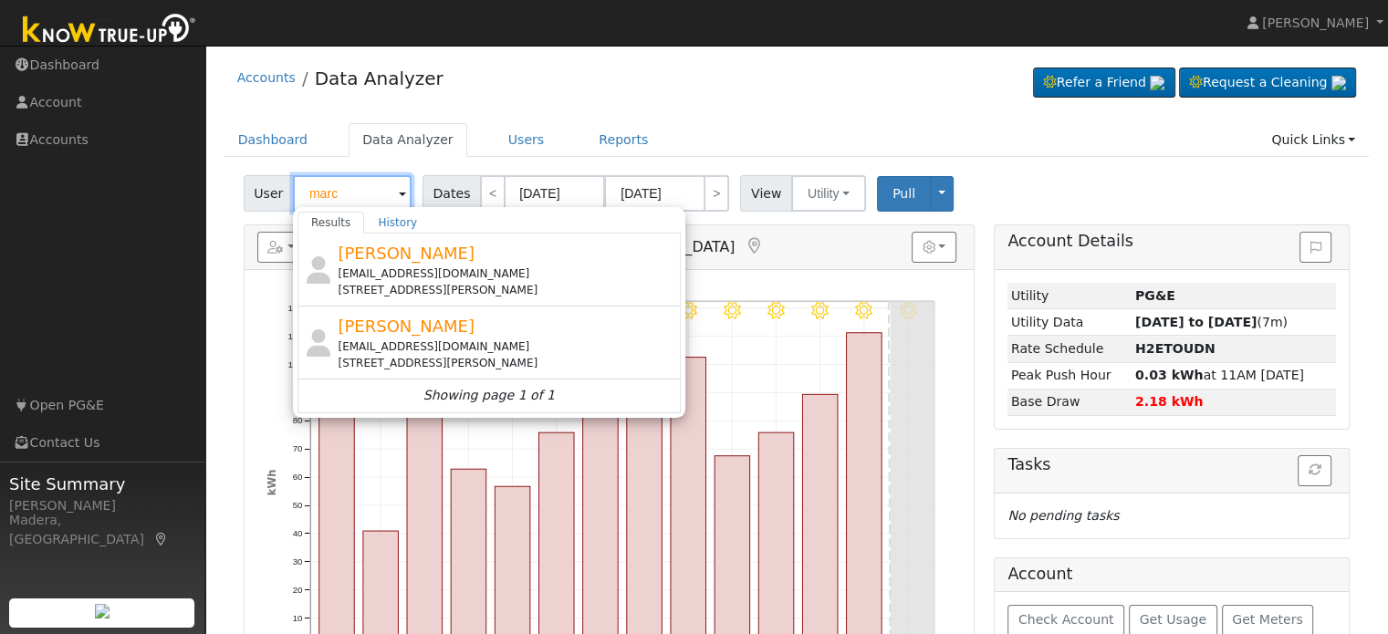 The height and width of the screenshot is (634, 1388). What do you see at coordinates (820, 310) in the screenshot?
I see `i: 8/24 - MostlyClear` at bounding box center [820, 310].